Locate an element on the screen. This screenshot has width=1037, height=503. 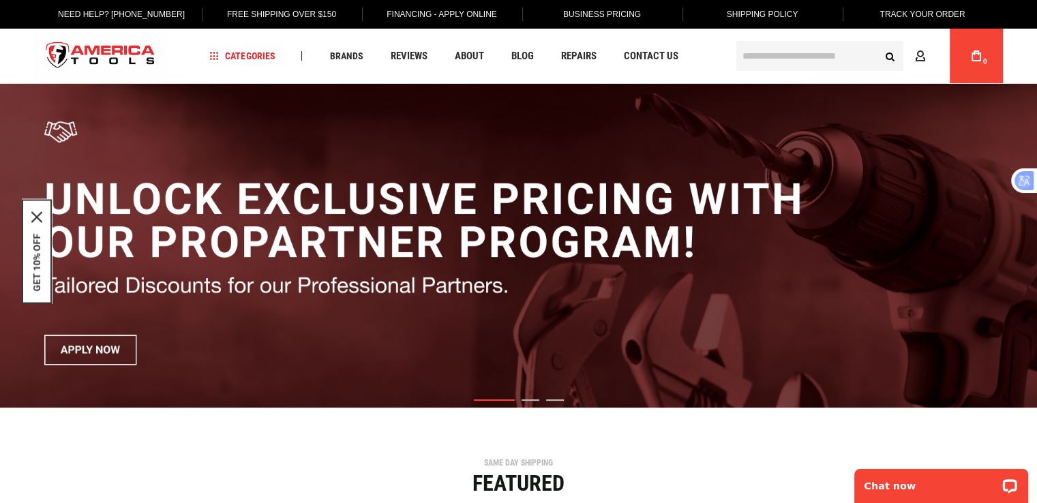
a: About is located at coordinates (468, 56).